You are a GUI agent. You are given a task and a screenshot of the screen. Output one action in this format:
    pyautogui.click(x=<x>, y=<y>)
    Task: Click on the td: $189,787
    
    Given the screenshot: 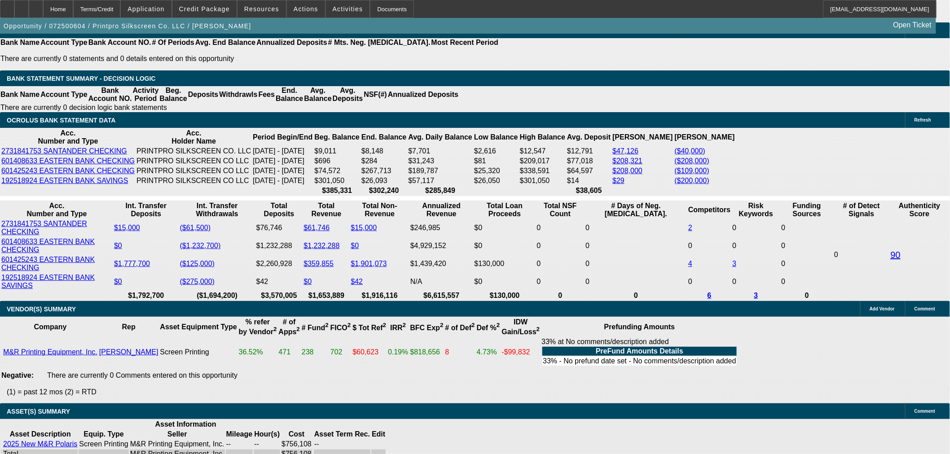 What is the action you would take?
    pyautogui.click(x=440, y=171)
    